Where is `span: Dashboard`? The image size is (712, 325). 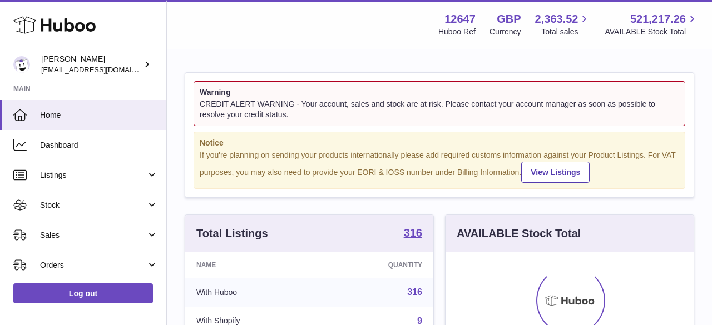
span: Dashboard is located at coordinates (99, 145).